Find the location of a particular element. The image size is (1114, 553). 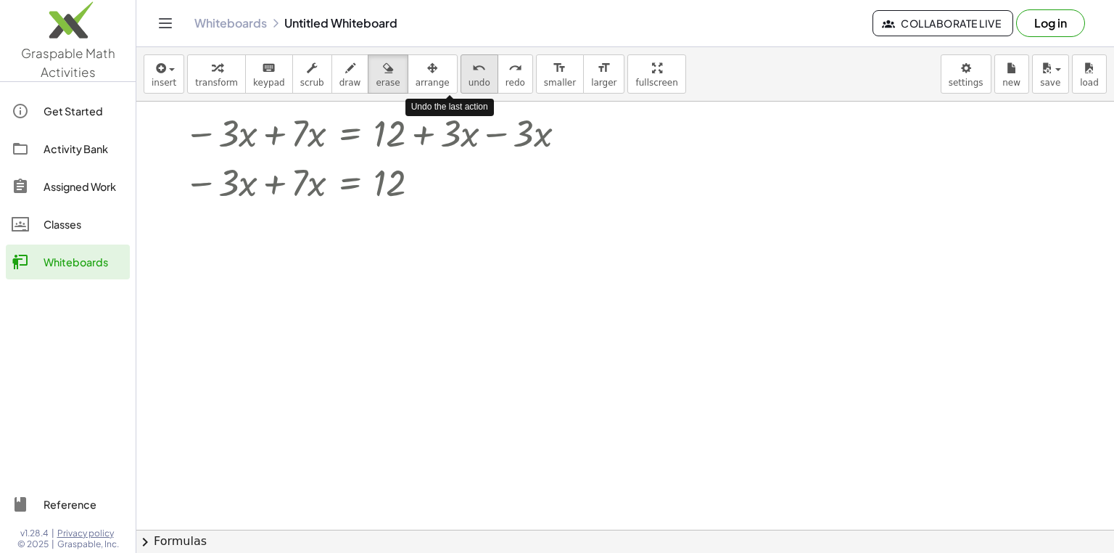

span: arrange is located at coordinates (432, 83).